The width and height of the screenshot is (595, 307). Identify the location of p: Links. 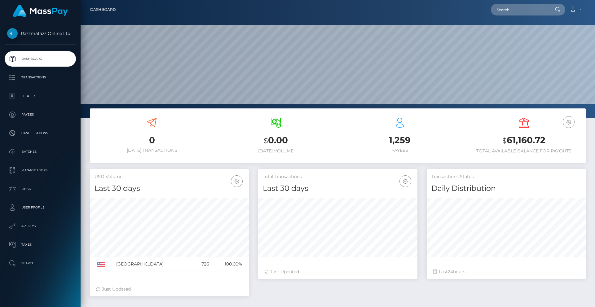
(40, 189).